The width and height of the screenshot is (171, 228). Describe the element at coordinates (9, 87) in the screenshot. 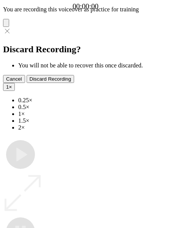

I see `button: 1×` at that location.